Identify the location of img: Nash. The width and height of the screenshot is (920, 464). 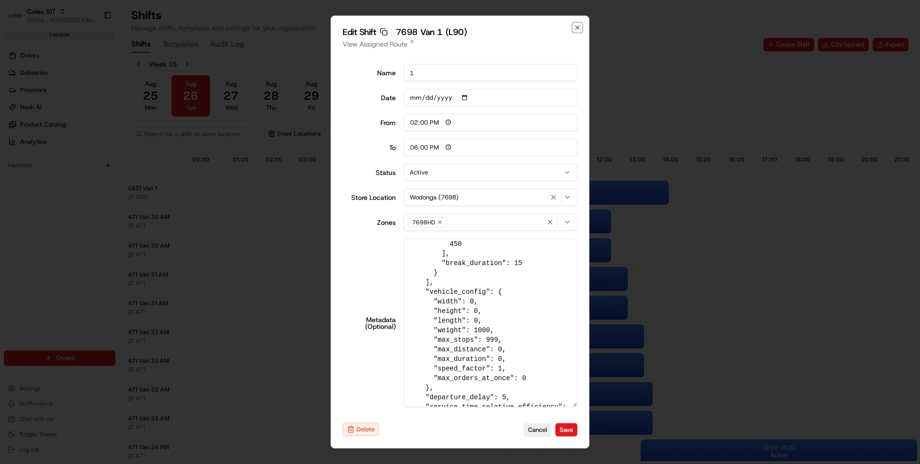
(19, 19).